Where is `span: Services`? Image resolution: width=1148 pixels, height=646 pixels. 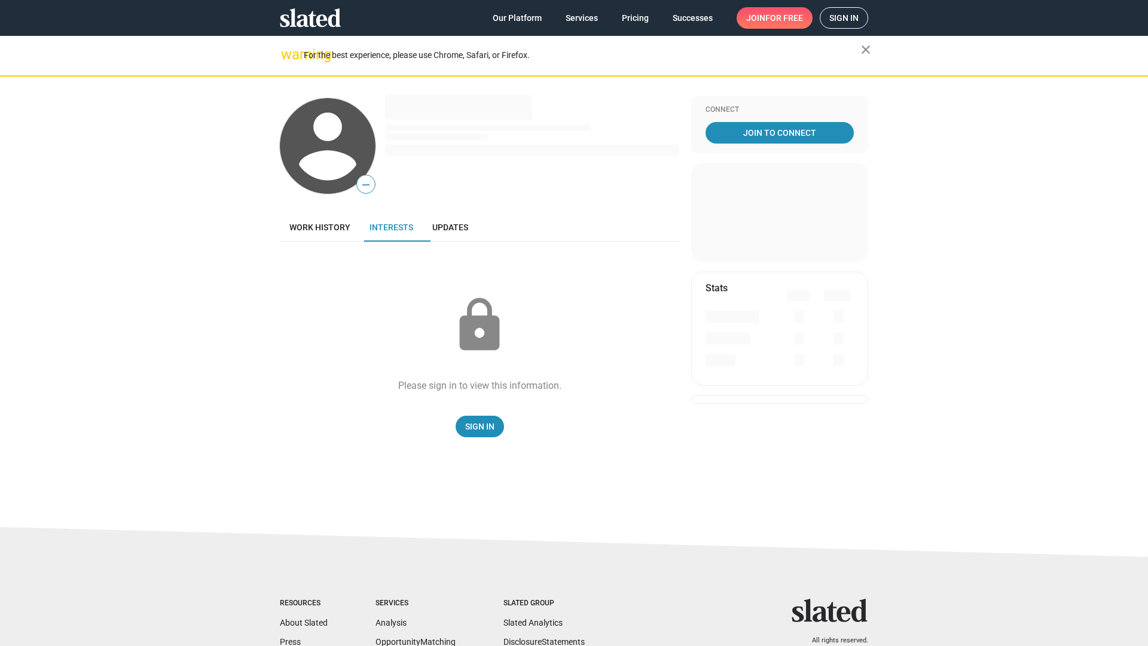
span: Services is located at coordinates (582, 18).